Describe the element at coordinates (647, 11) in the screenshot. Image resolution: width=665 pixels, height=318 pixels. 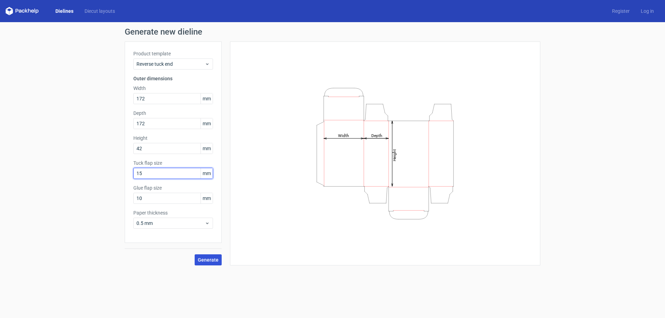
I see `a: Log in` at that location.